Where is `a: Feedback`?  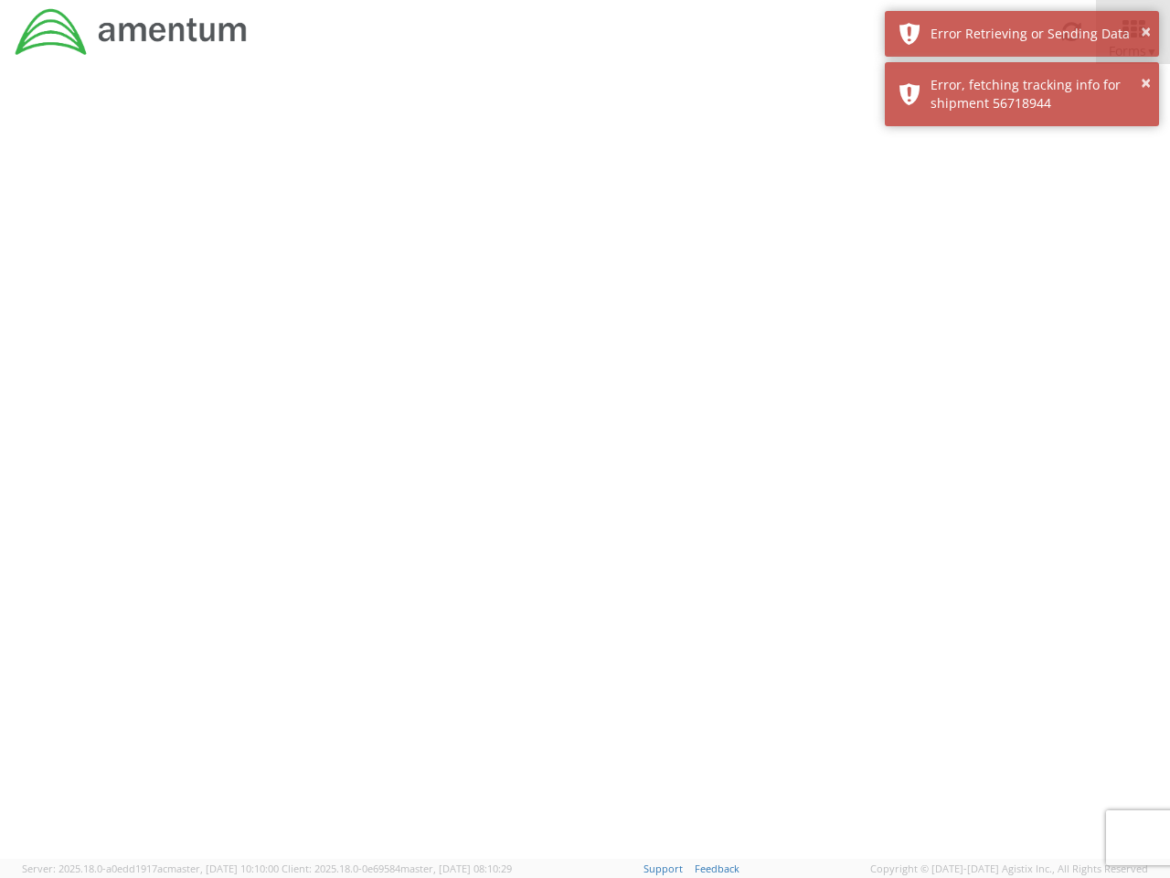 a: Feedback is located at coordinates (717, 868).